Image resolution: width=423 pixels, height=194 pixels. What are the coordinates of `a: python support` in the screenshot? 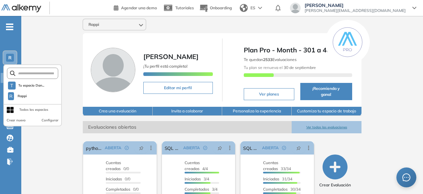 It's located at (94, 148).